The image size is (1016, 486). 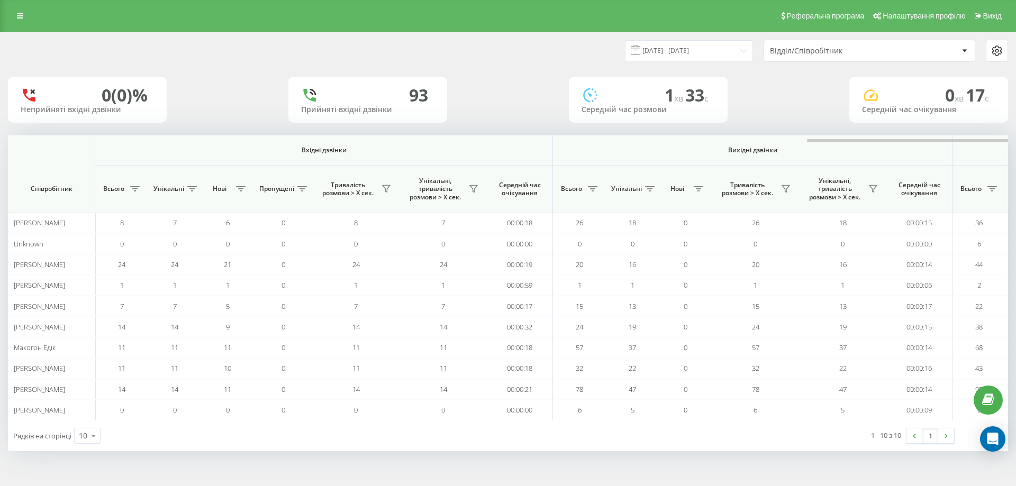 What do you see at coordinates (979, 223) in the screenshot?
I see `span: 36` at bounding box center [979, 223].